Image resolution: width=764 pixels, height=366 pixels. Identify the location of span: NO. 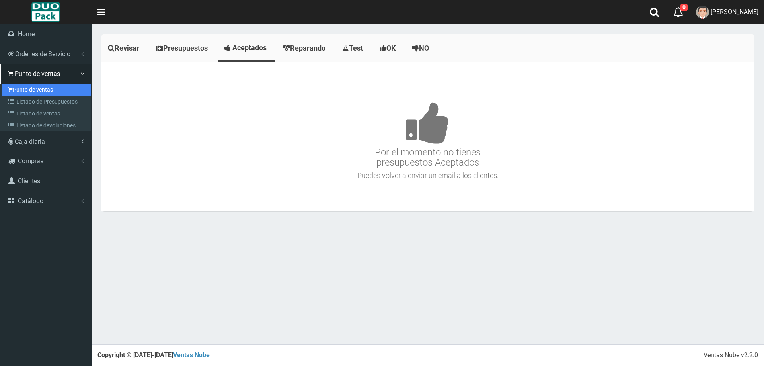
(424, 48).